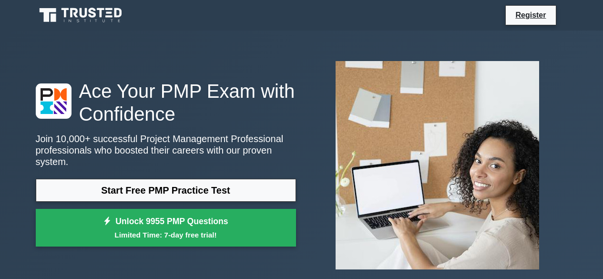 This screenshot has height=279, width=603. Describe the element at coordinates (166, 150) in the screenshot. I see `p: Join 10,000+ successful Project Management Professional professionals who boosted their careers w...` at that location.